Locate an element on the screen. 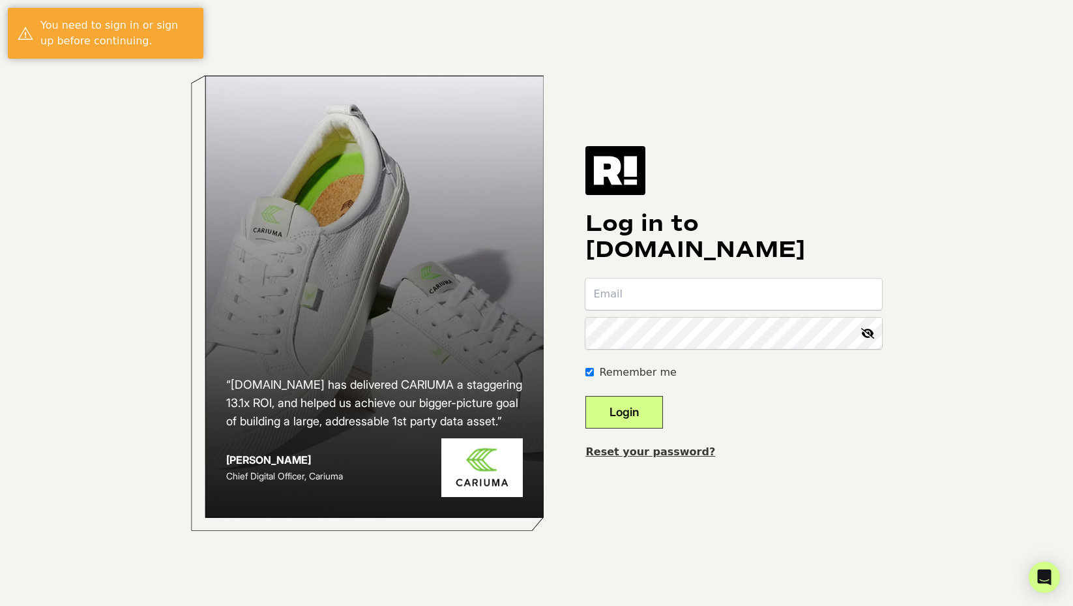 The height and width of the screenshot is (606, 1073). label: Remember me is located at coordinates (638, 372).